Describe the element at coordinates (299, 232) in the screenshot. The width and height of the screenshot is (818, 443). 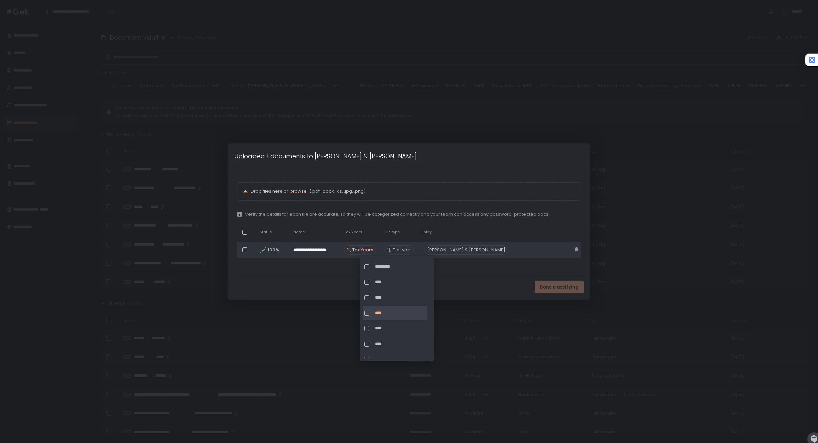
I see `span: Name` at that location.